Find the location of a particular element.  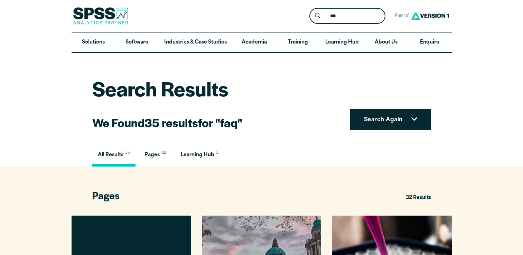

form: Site Header Search Form is located at coordinates (348, 16).